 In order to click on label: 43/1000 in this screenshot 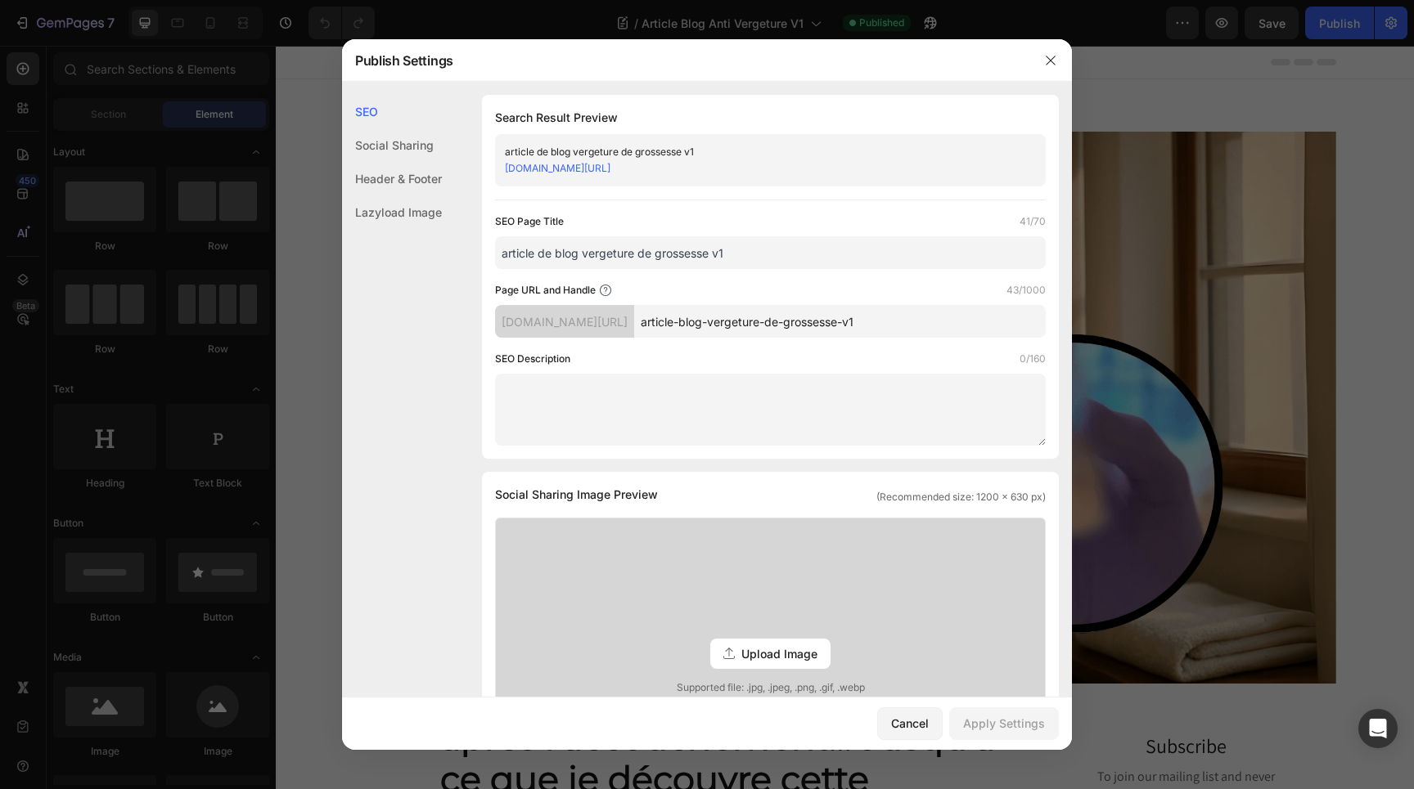, I will do `click(1026, 290)`.